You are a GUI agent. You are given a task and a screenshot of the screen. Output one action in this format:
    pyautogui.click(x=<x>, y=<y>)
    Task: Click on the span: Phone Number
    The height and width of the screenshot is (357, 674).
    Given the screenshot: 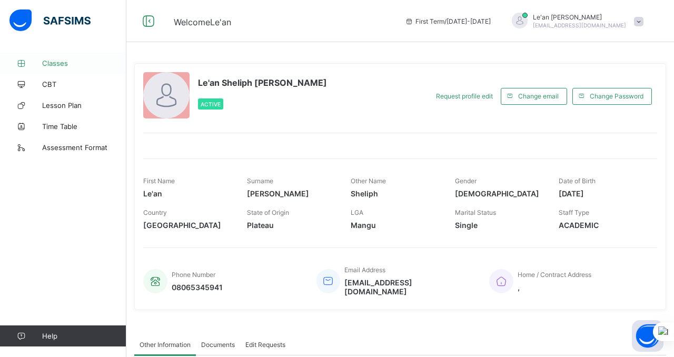 What is the action you would take?
    pyautogui.click(x=193, y=274)
    